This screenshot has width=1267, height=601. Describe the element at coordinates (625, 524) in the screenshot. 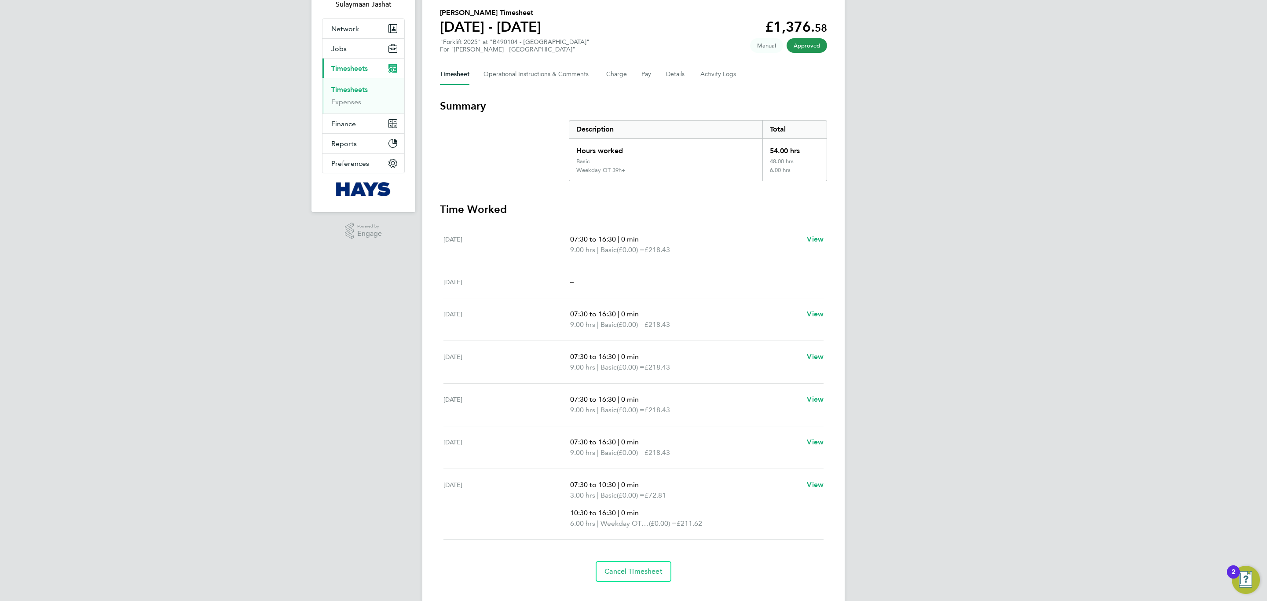

I see `span: Weekday OT 39h+` at that location.